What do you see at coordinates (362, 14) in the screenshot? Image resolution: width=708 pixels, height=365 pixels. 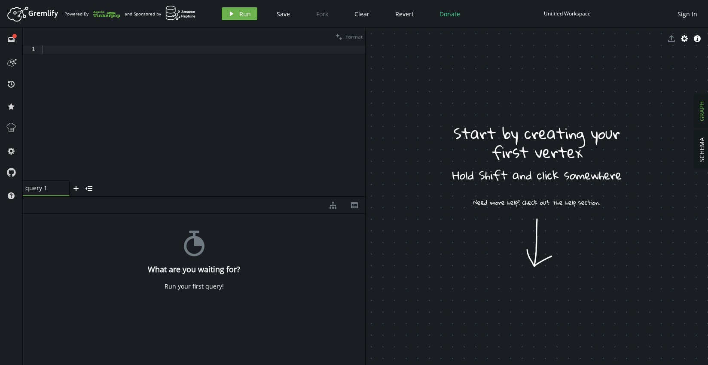 I see `button: Clear` at bounding box center [362, 14].